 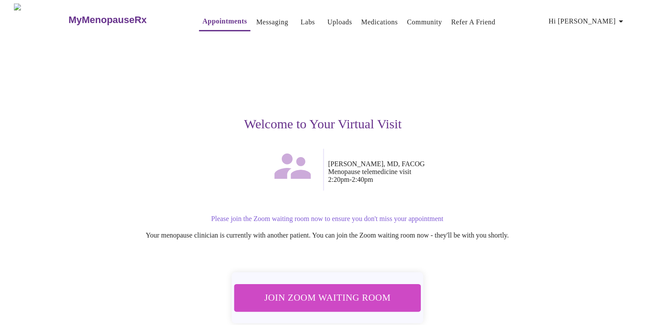 What do you see at coordinates (323, 124) in the screenshot?
I see `h3: Welcome to Your Virtual Visit` at bounding box center [323, 124].